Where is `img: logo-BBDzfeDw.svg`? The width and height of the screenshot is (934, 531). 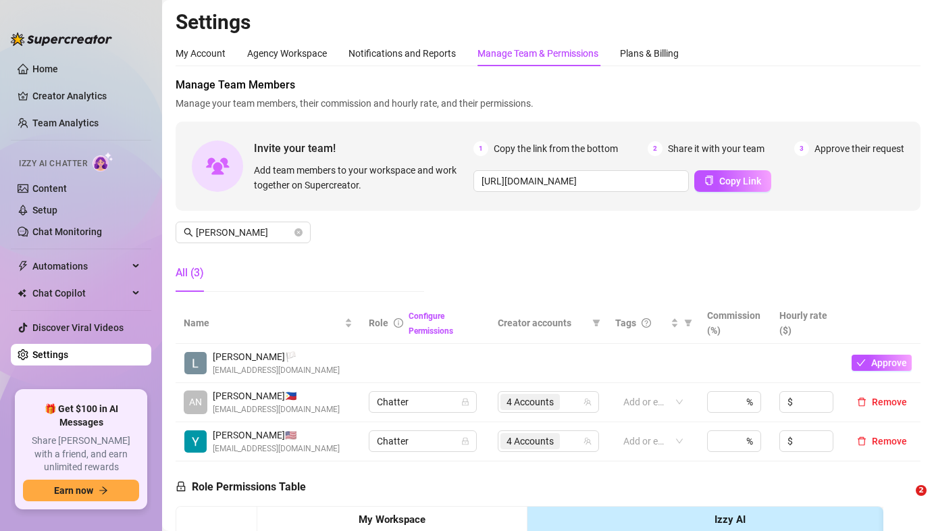
img: logo-BBDzfeDw.svg is located at coordinates (61, 39).